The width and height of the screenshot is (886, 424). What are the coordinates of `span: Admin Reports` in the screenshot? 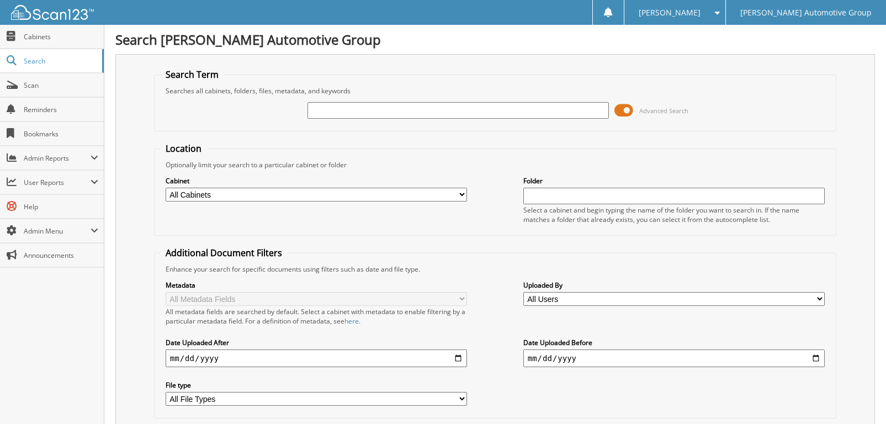 It's located at (57, 158).